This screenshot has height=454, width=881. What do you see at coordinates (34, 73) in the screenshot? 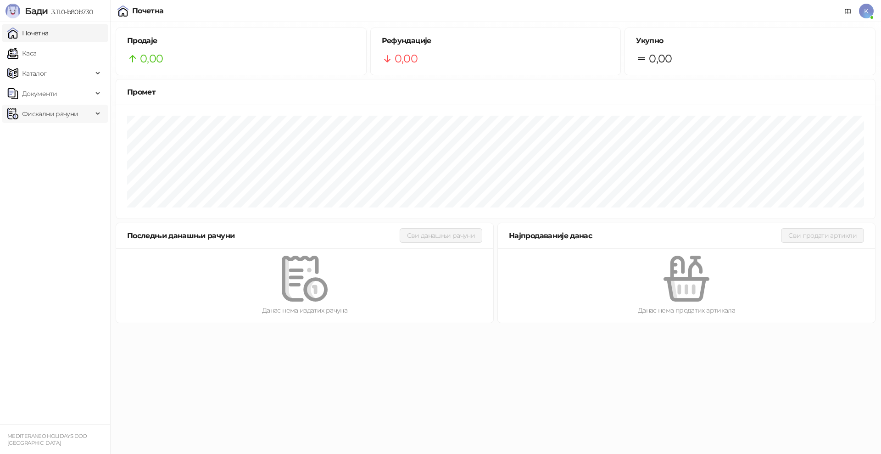
I see `span: Каталог` at bounding box center [34, 73].